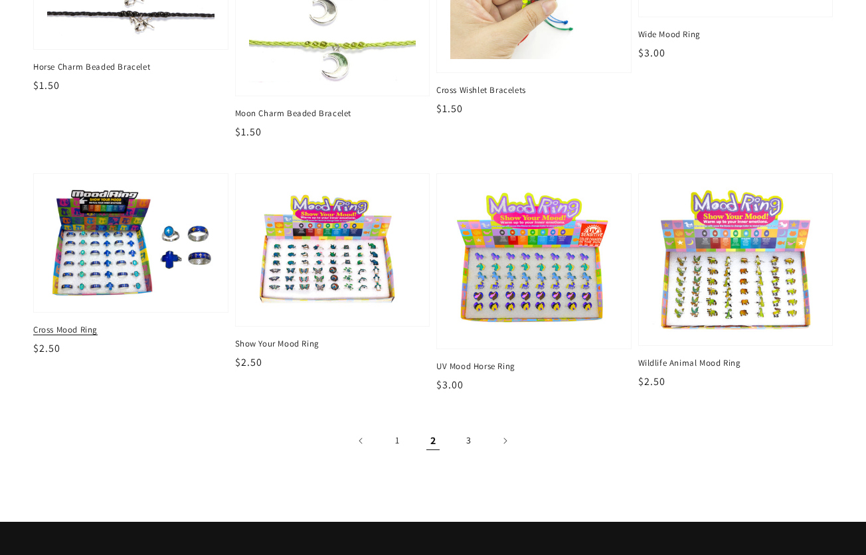  Describe the element at coordinates (433, 441) in the screenshot. I see `span: Page 2` at that location.